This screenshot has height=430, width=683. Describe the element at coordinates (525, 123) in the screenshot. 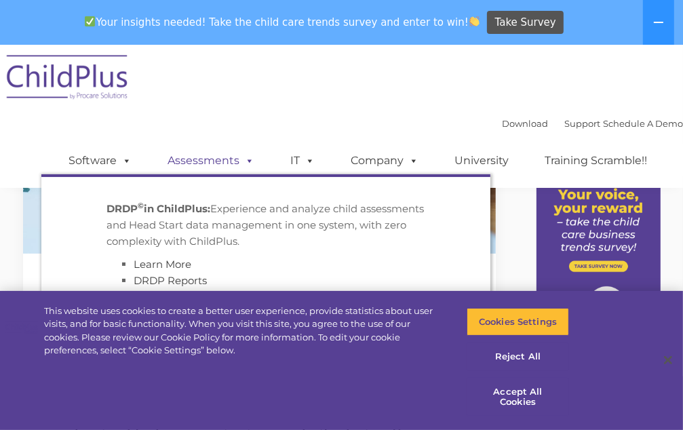

I see `a: Download` at that location.